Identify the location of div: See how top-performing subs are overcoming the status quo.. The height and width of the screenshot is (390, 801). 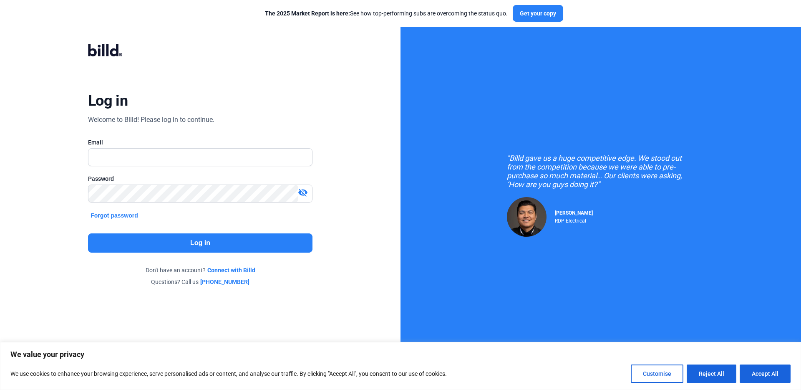
(386, 13).